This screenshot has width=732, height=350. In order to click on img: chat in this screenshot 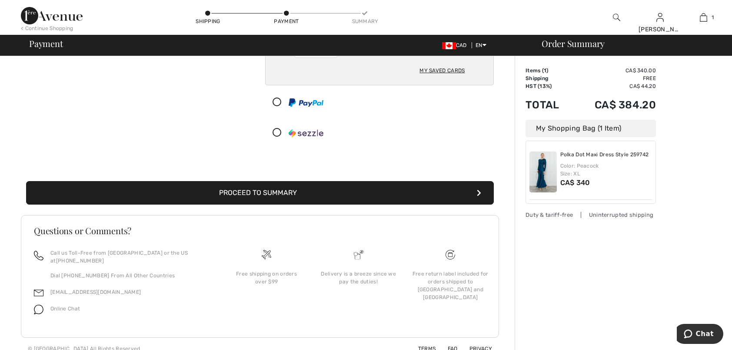, I will do `click(39, 309)`.